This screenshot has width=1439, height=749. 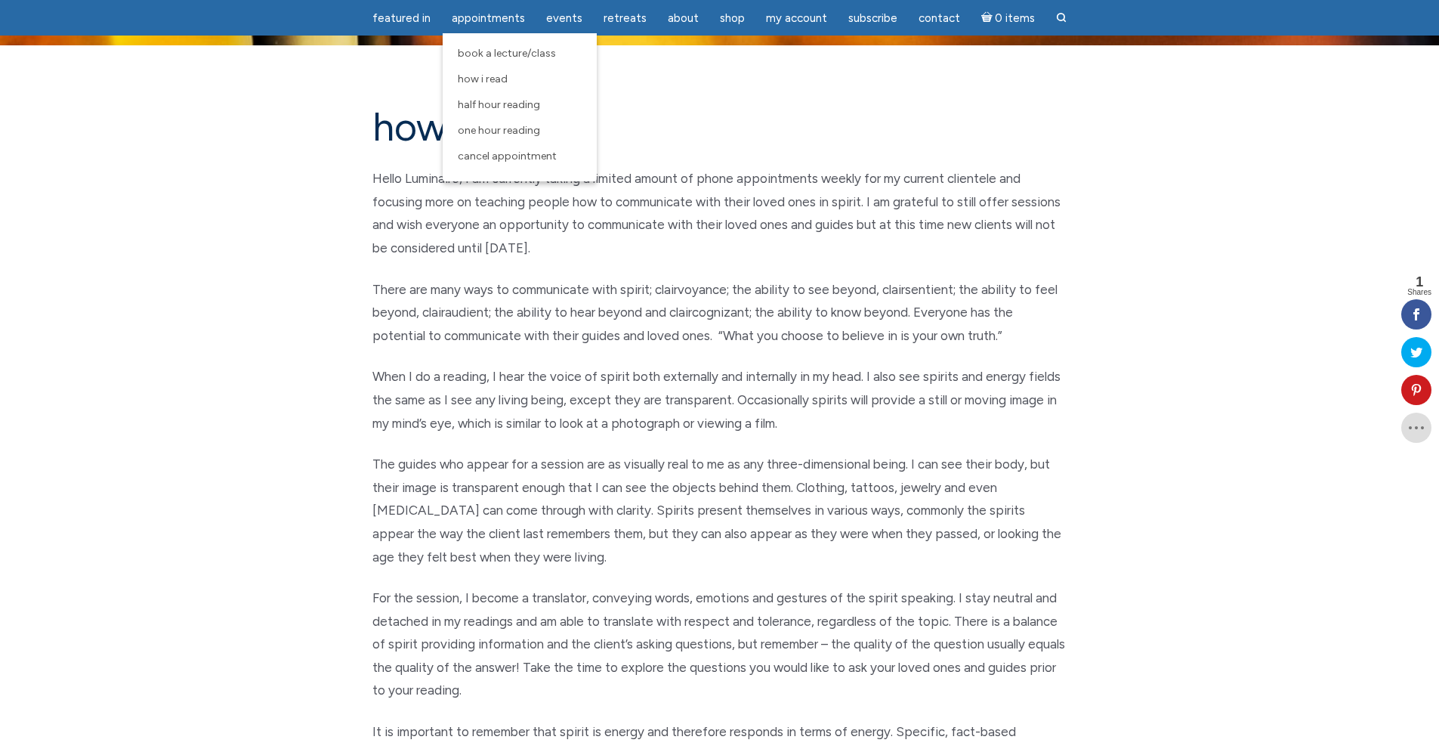 What do you see at coordinates (507, 156) in the screenshot?
I see `span: Cancel Appointment` at bounding box center [507, 156].